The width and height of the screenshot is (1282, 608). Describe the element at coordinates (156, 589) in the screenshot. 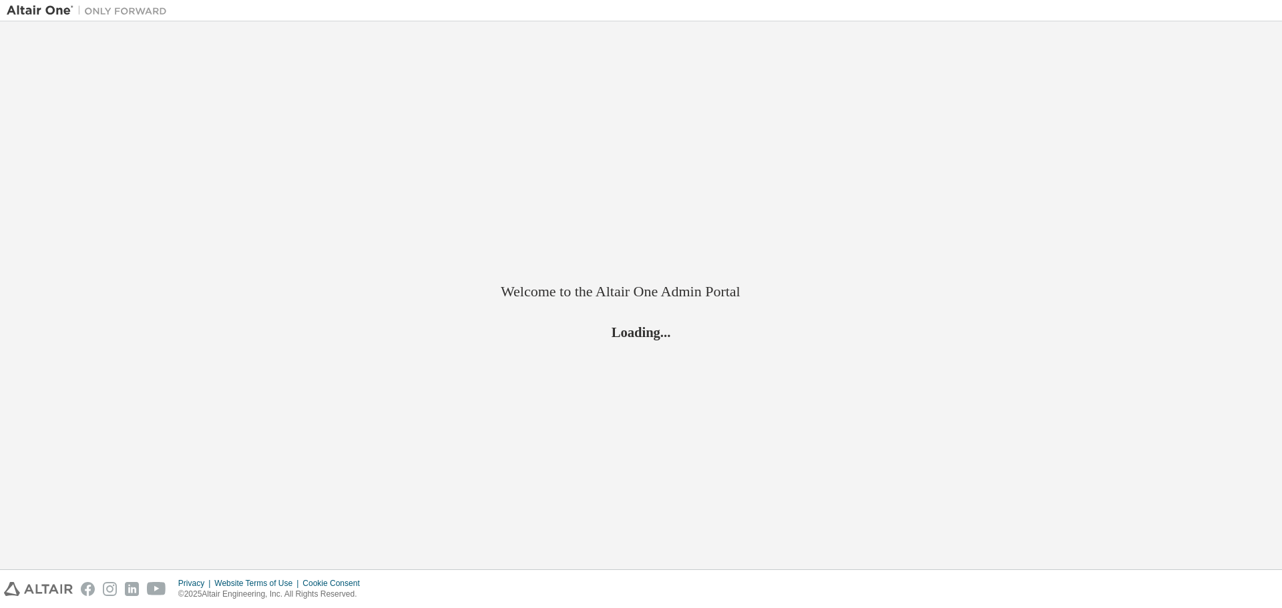

I see `img: youtube.svg` at that location.